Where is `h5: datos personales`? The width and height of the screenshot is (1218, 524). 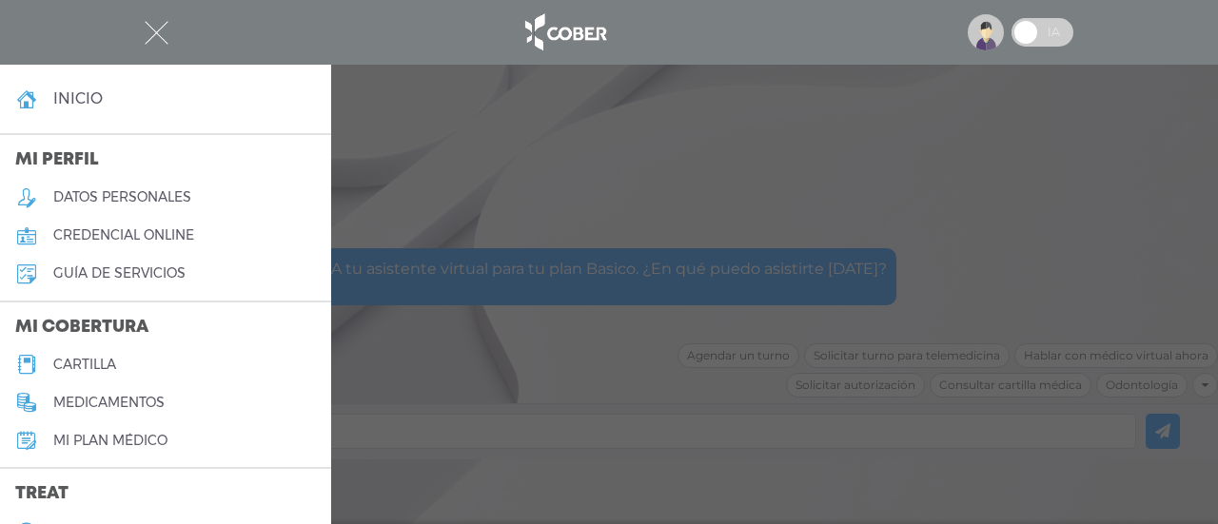 h5: datos personales is located at coordinates (122, 197).